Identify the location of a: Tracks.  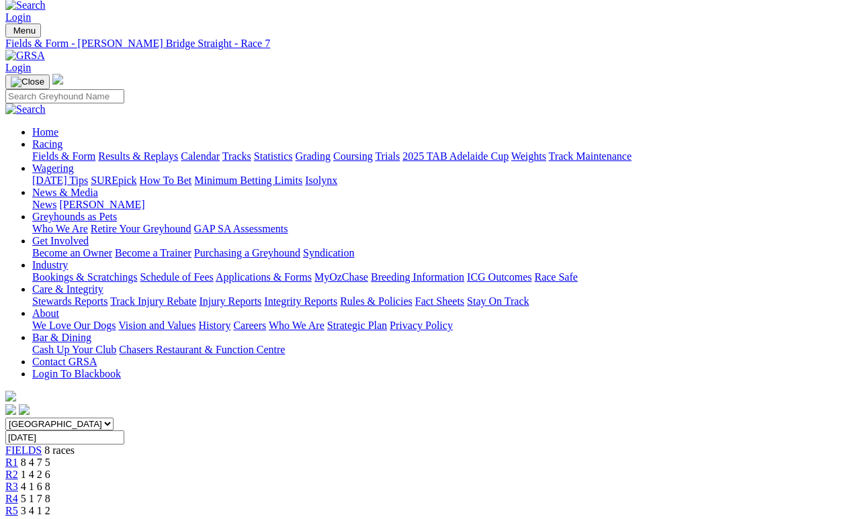
(237, 156).